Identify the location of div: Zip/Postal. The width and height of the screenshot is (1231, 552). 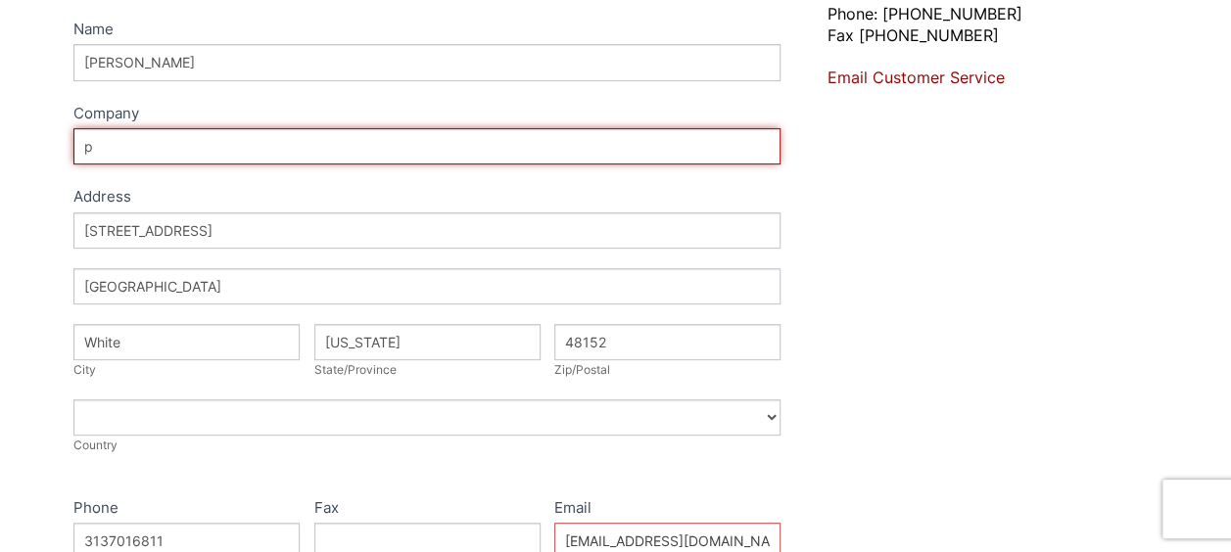
(667, 370).